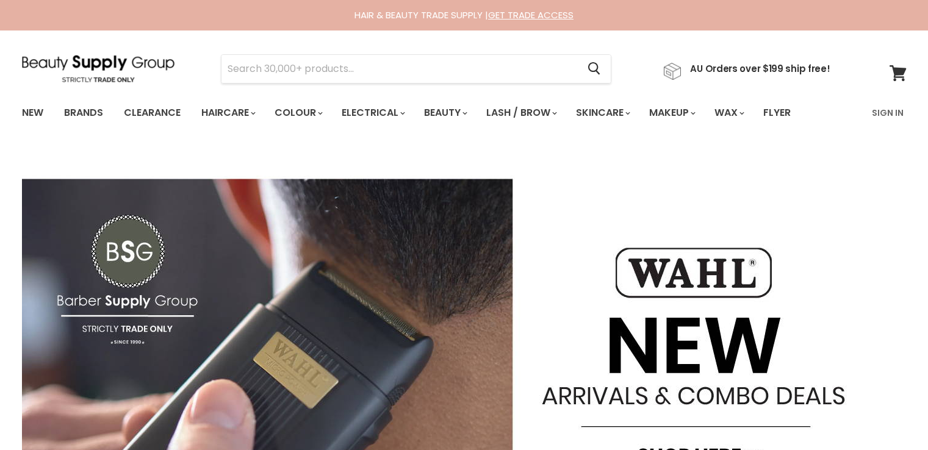  What do you see at coordinates (464, 15) in the screenshot?
I see `div: HAIR & BEAUTY TRADE SUPPLY |` at bounding box center [464, 15].